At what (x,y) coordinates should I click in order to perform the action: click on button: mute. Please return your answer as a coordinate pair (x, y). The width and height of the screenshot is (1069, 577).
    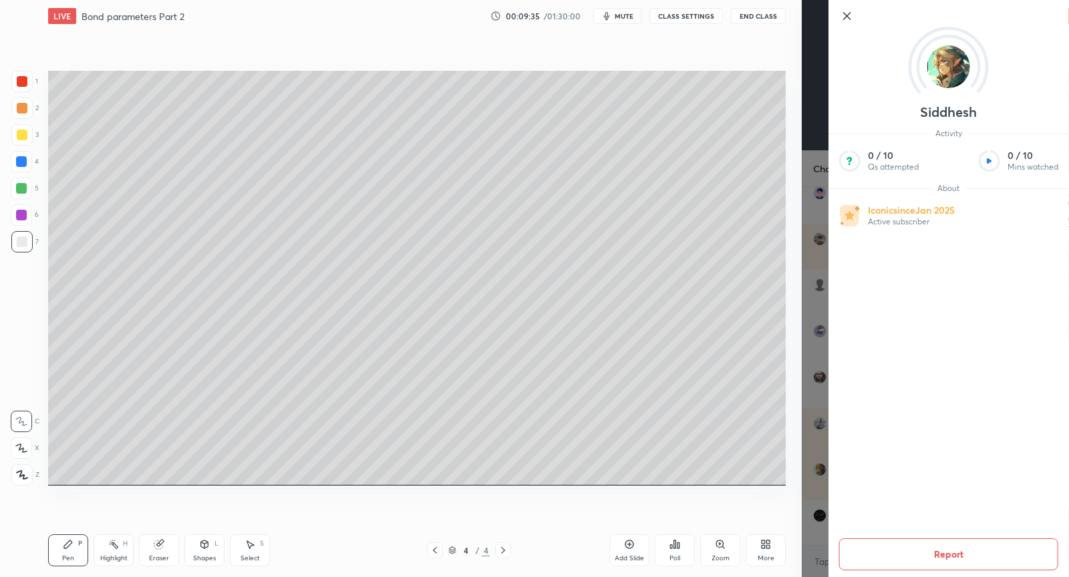
    Looking at the image, I should click on (617, 16).